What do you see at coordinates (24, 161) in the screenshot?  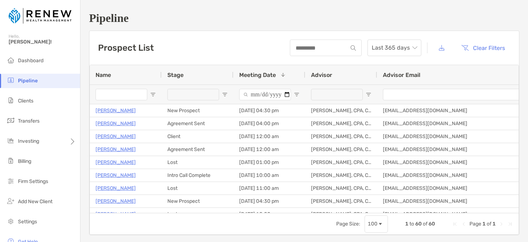 I see `span: Billing` at bounding box center [24, 161].